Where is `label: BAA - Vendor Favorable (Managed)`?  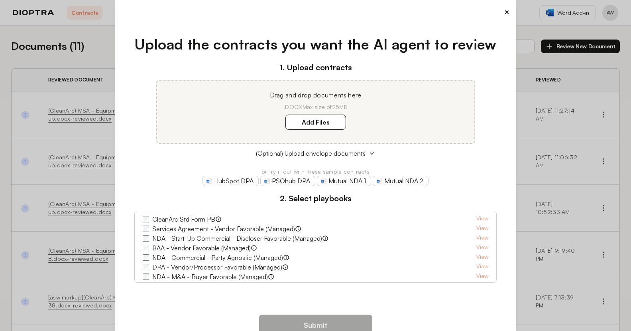 label: BAA - Vendor Favorable (Managed) is located at coordinates (201, 248).